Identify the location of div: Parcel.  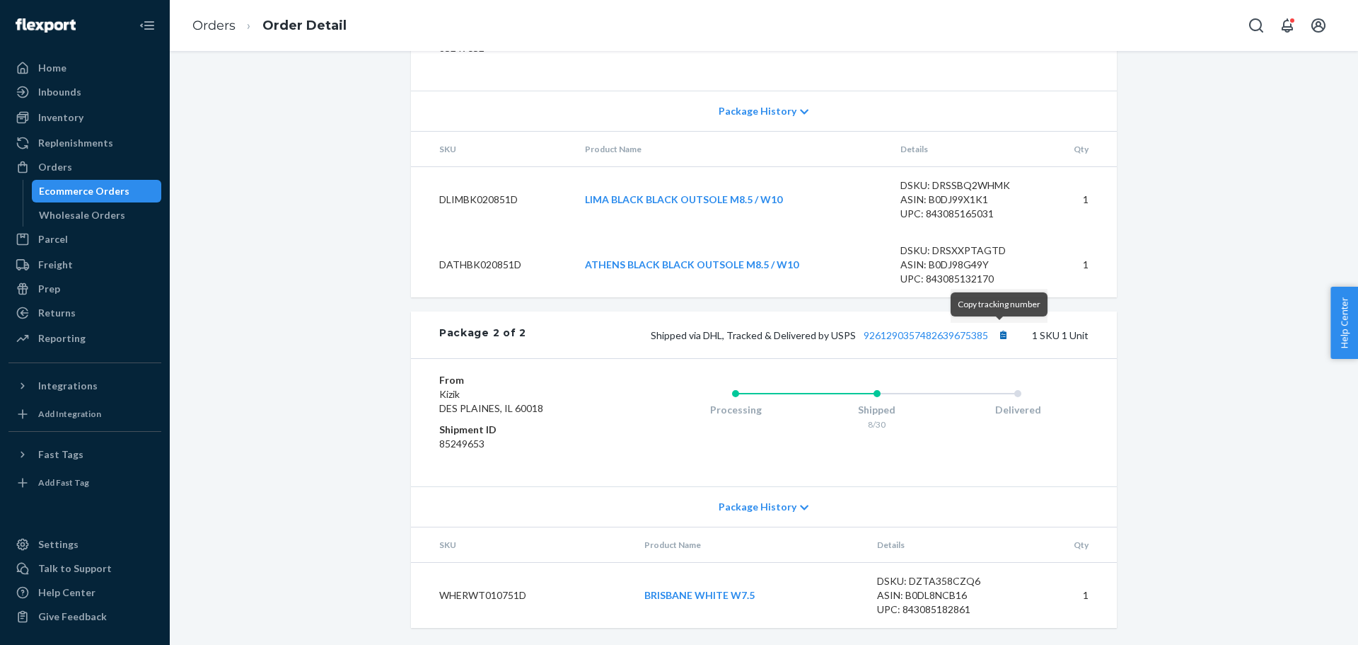
(53, 239).